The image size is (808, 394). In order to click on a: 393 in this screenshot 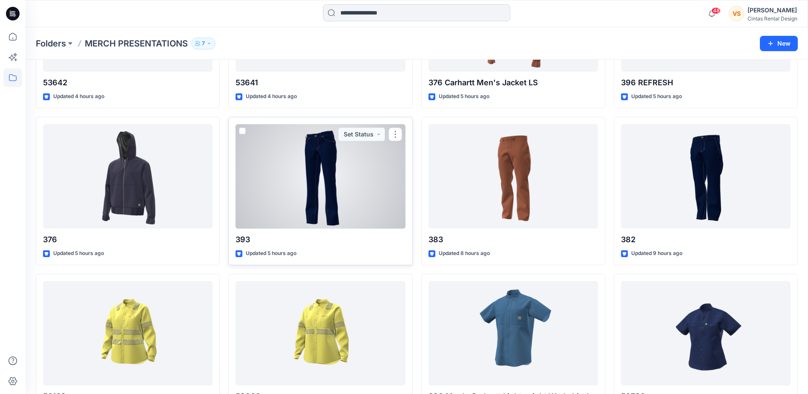, I will do `click(320, 176)`.